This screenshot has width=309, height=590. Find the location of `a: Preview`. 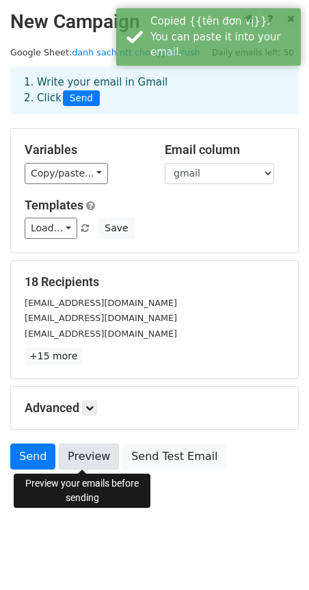

a: Preview is located at coordinates (89, 456).